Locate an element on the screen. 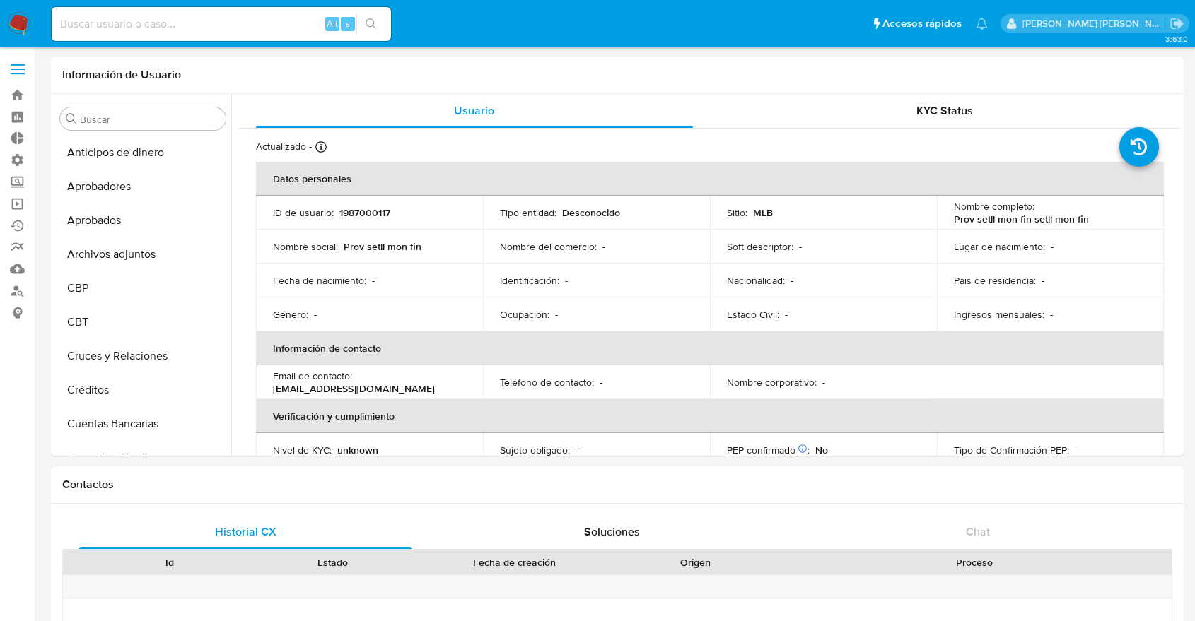  p: 1987000117 is located at coordinates (365, 213).